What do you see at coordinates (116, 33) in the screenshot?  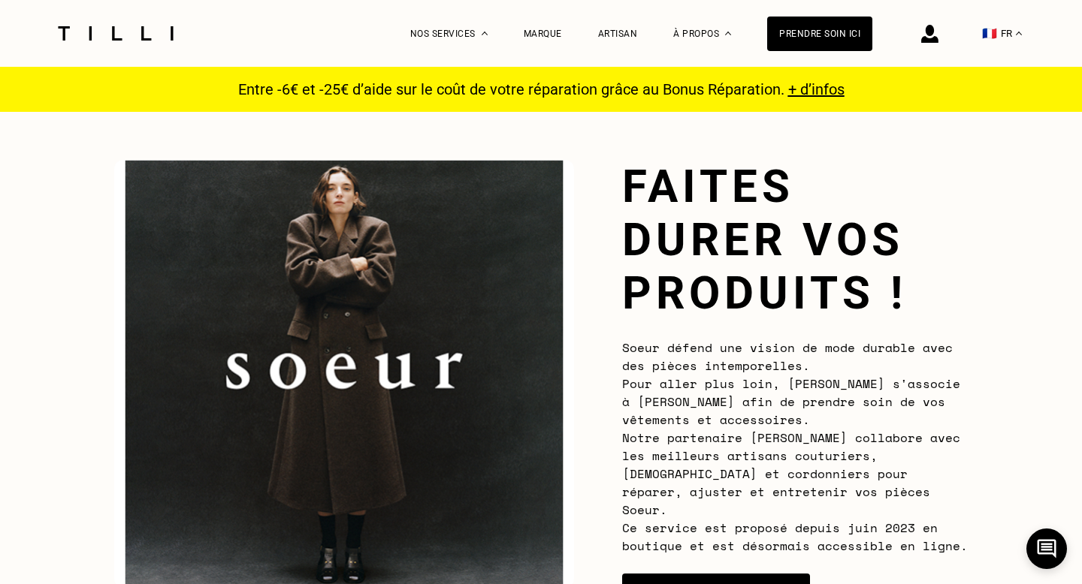 I see `a: Logo du service de couturière Tilli` at bounding box center [116, 33].